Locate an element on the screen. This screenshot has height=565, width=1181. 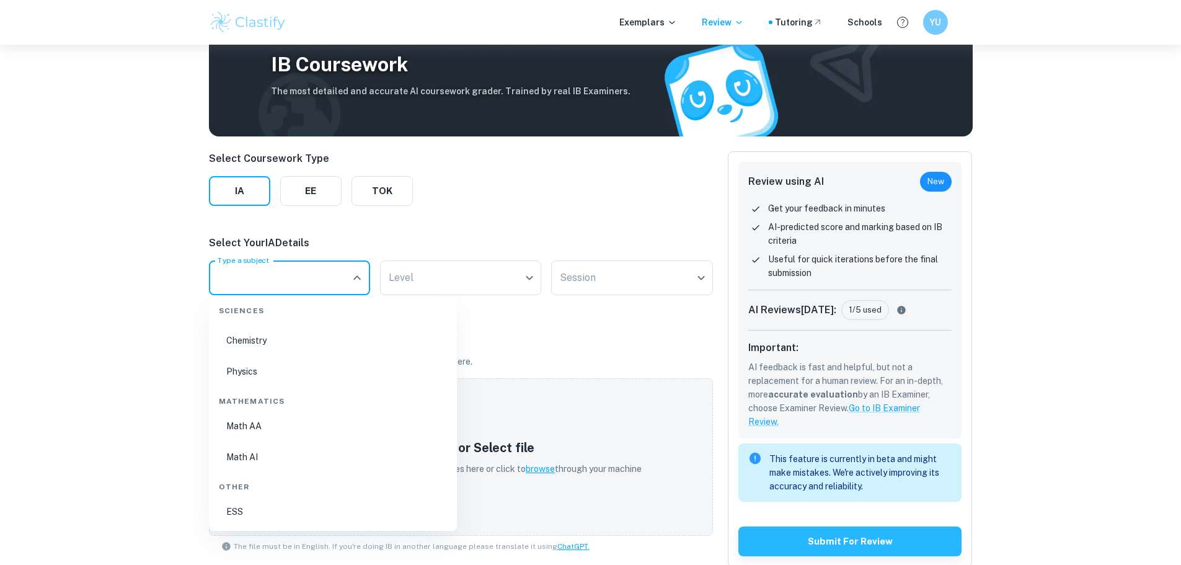
p: Select Your IA Details is located at coordinates (461, 243).